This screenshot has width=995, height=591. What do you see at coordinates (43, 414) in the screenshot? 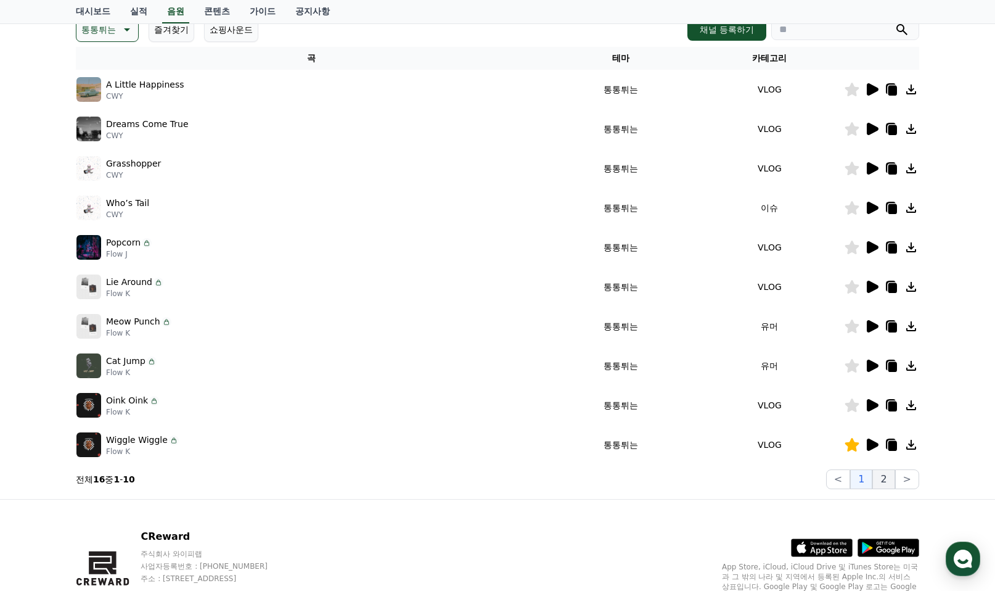
I see `span: 홈` at bounding box center [43, 414].